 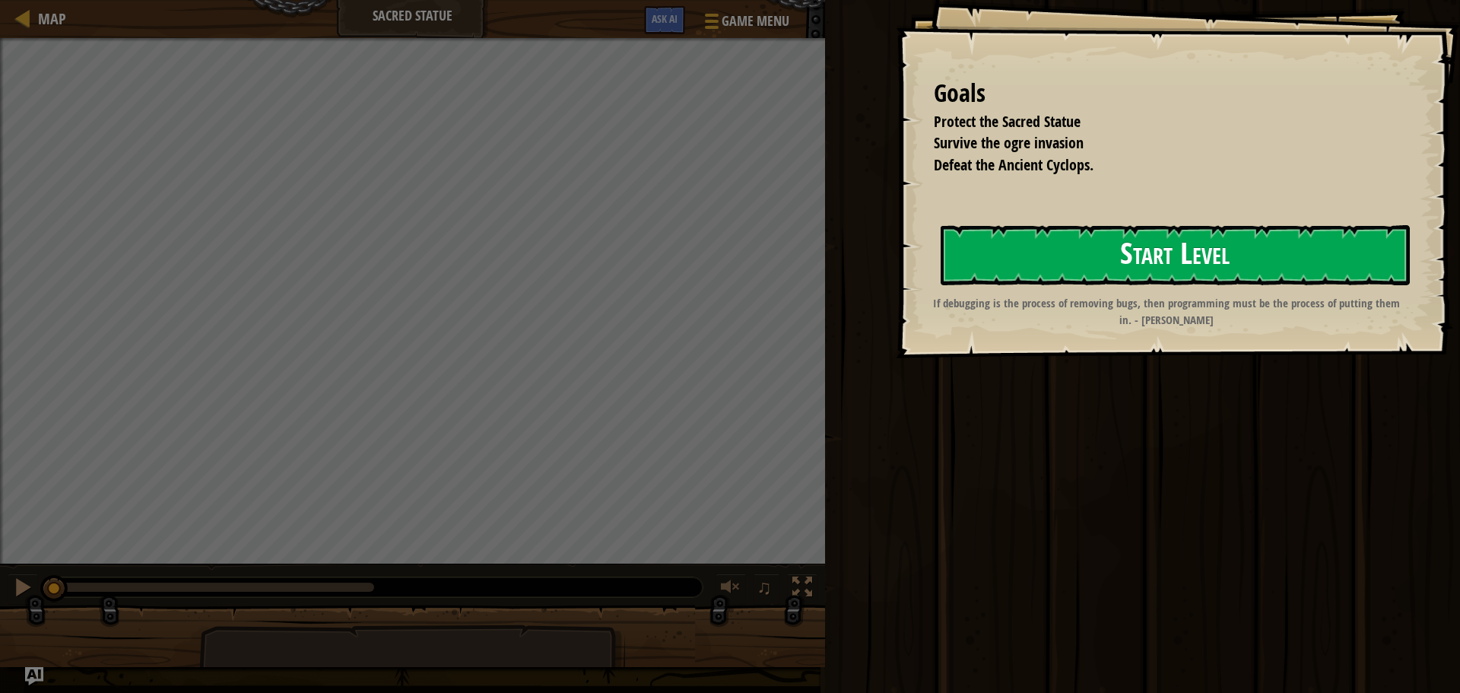 I want to click on strong: If debugging is the process of removing bugs, then programming must be the process of putting the..., so click(x=1167, y=311).